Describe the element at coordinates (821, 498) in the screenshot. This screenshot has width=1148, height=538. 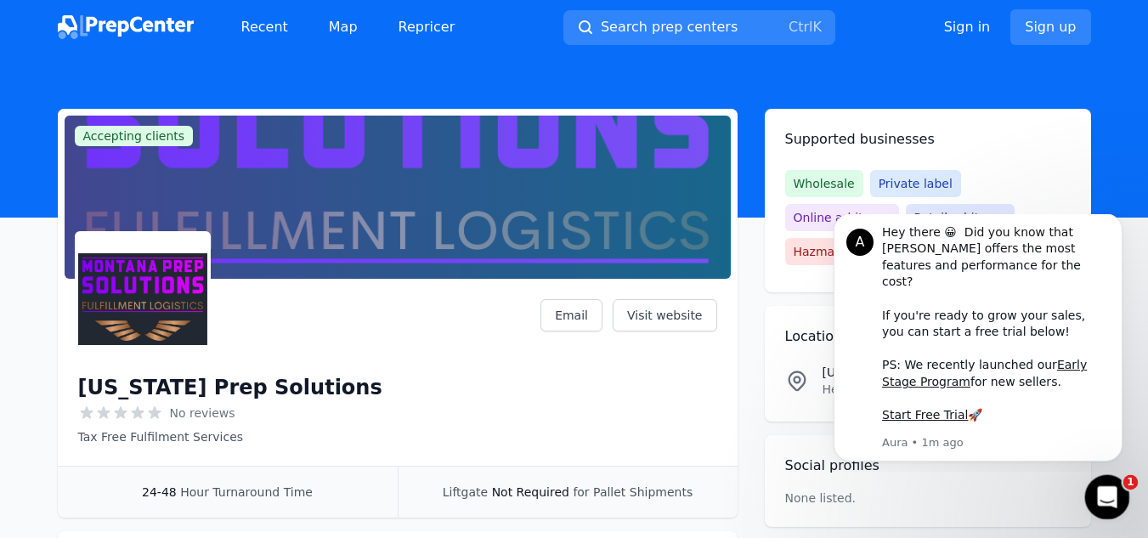
I see `p: None listed.` at that location.